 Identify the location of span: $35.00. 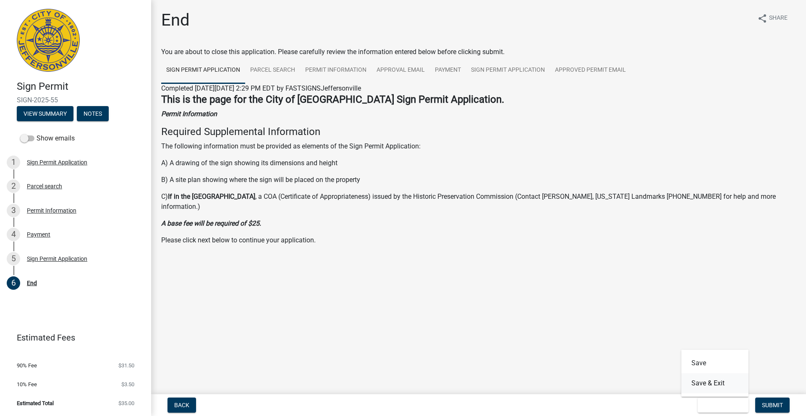
(126, 403).